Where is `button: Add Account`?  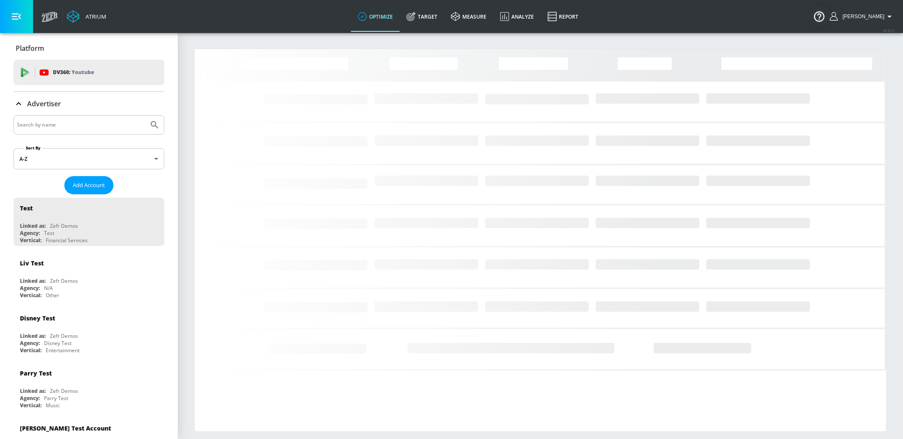 button: Add Account is located at coordinates (89, 185).